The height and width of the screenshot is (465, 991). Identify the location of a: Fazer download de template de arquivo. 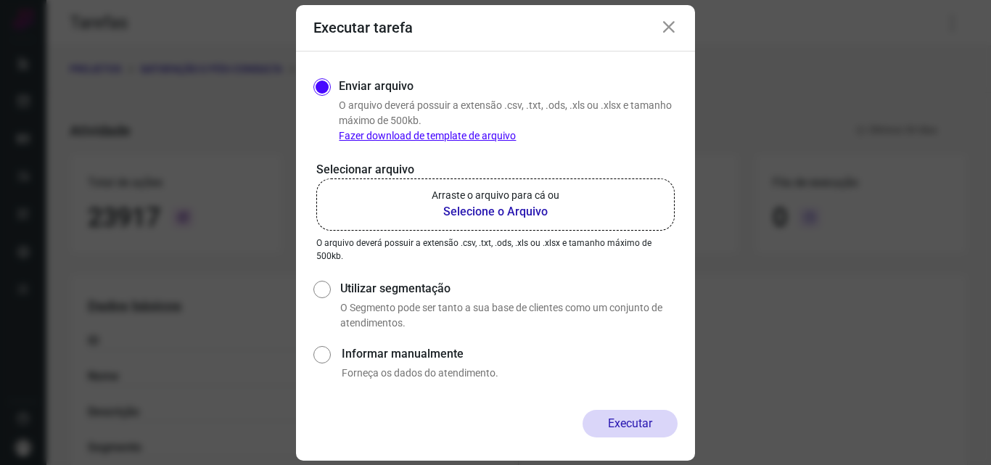
(427, 136).